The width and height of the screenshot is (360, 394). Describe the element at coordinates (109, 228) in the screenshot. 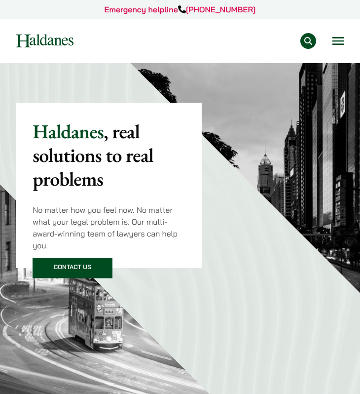

I see `p: No matter how you feel now. No matter what your legal problem is. Our multi-award-winning team of...` at that location.